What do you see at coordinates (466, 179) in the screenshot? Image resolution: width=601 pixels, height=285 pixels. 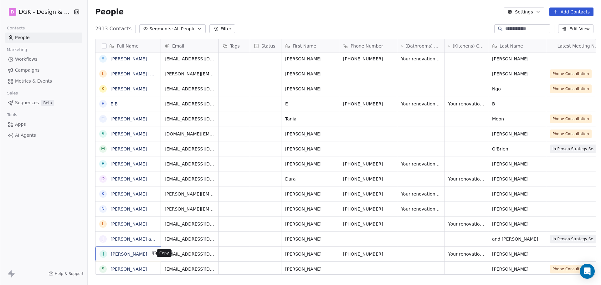 I see `span: Your renovation with a design and build firm will cost approximately $113,000 to $148,000` at bounding box center [466, 179].